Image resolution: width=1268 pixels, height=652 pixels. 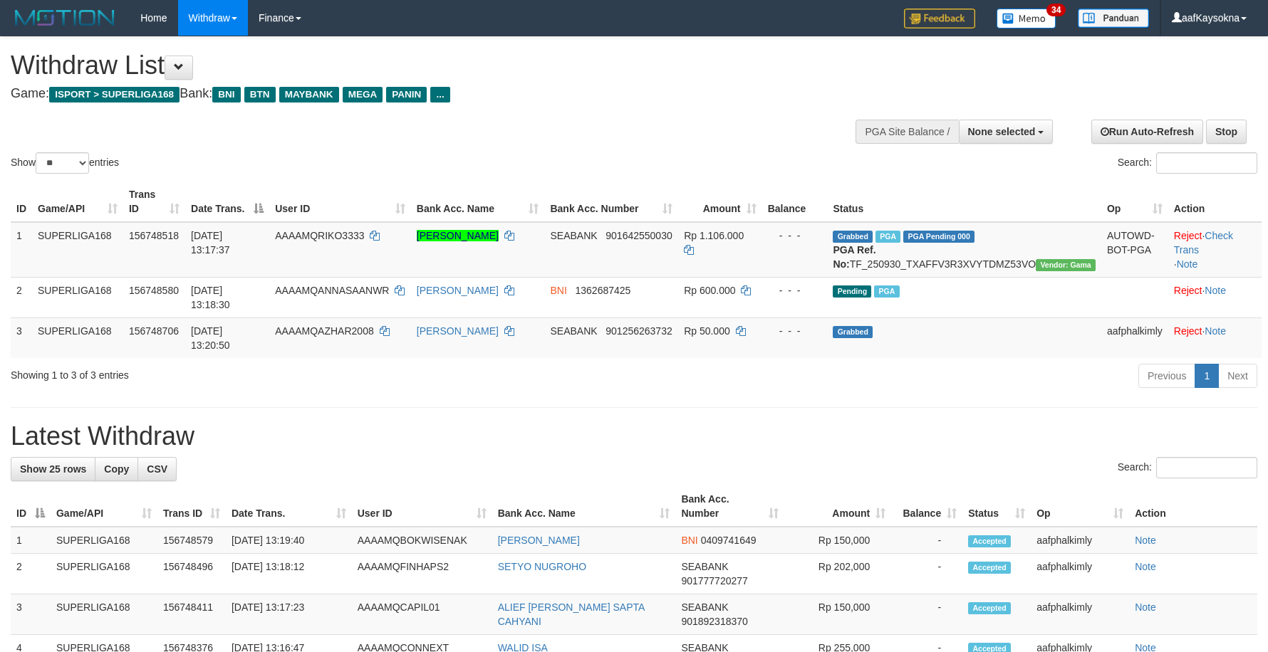 What do you see at coordinates (154, 236) in the screenshot?
I see `span: 156748518` at bounding box center [154, 236].